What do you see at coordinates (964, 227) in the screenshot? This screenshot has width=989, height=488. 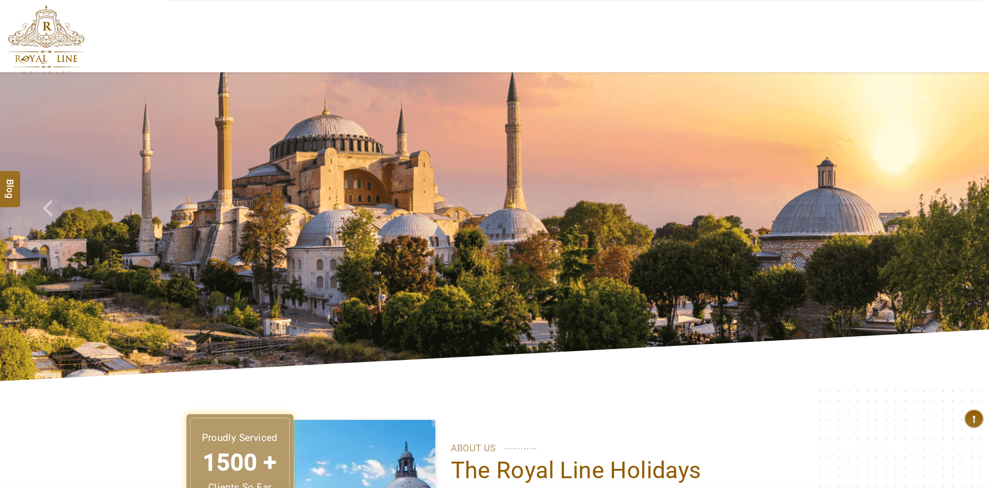 I see `a: Check next image` at bounding box center [964, 227].